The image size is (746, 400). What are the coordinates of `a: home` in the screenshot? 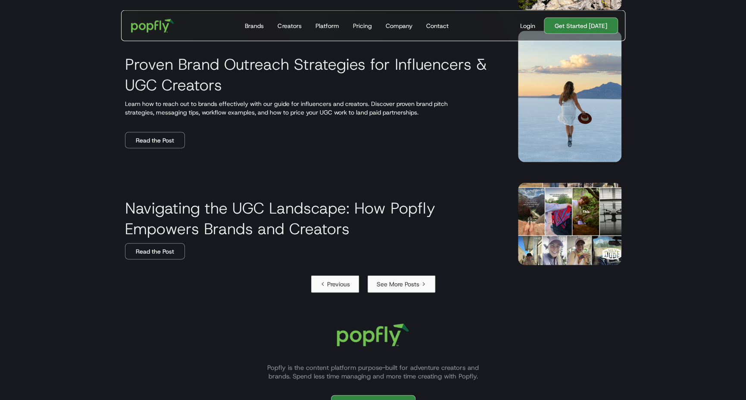 It's located at (153, 26).